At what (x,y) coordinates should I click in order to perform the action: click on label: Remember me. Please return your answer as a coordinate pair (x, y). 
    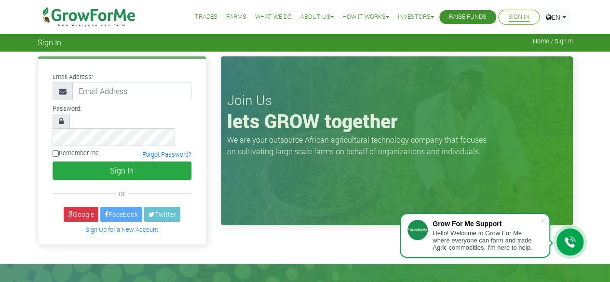
    Looking at the image, I should click on (76, 153).